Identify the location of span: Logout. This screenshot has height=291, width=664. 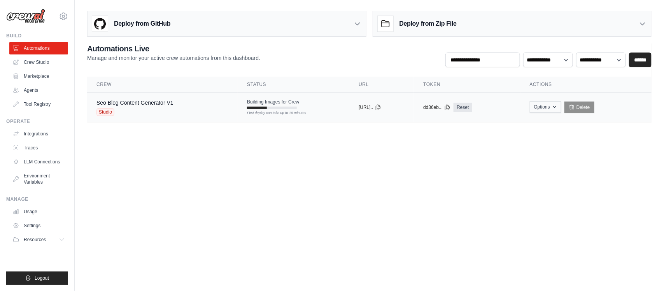
(42, 278).